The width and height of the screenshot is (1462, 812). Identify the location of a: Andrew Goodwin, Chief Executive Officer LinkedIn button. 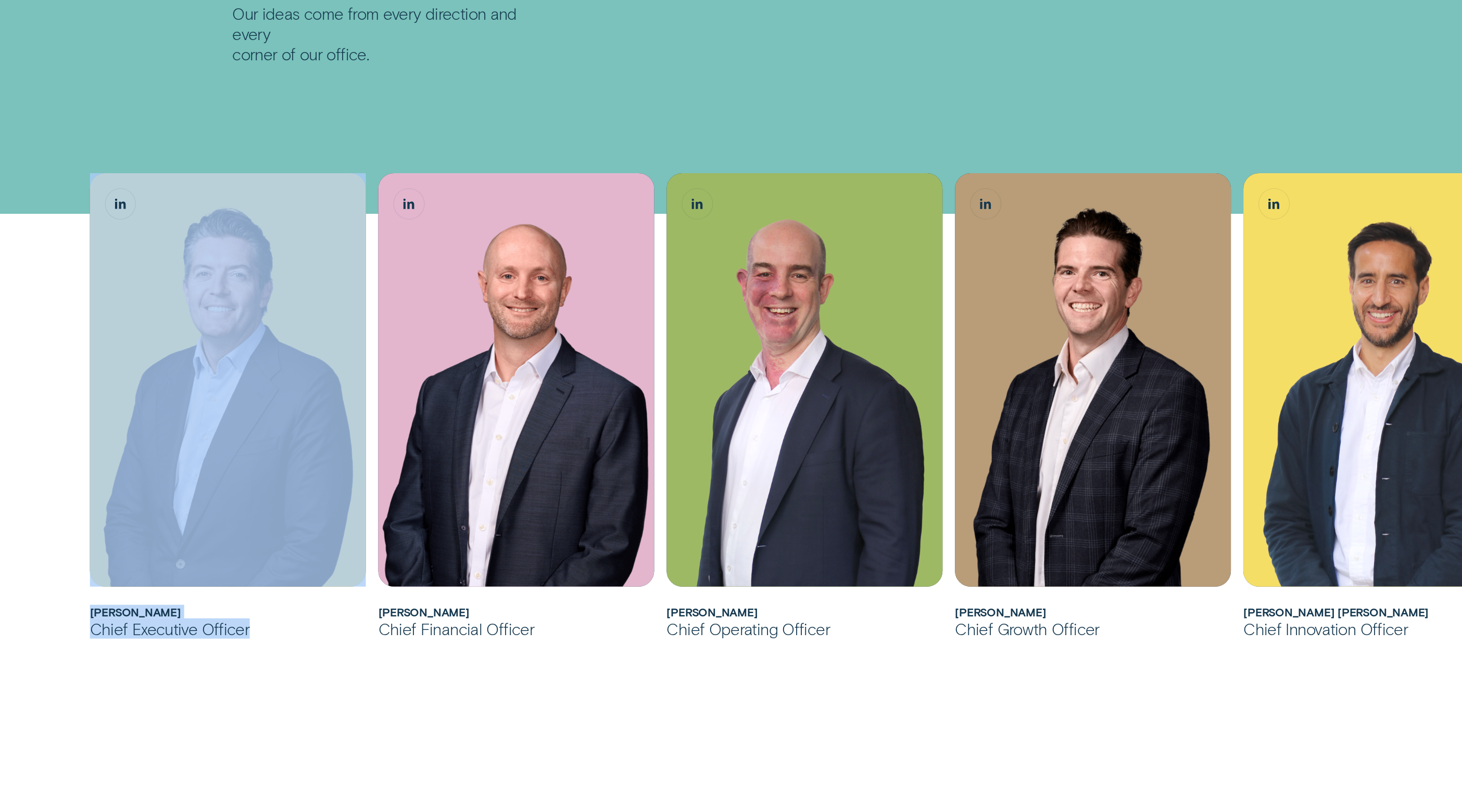
(121, 204).